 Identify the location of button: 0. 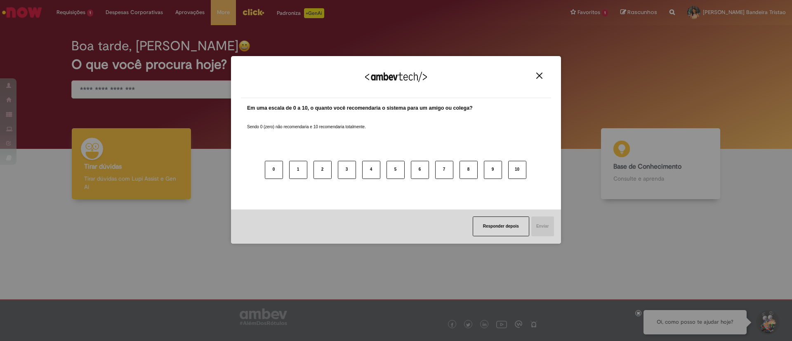
(274, 170).